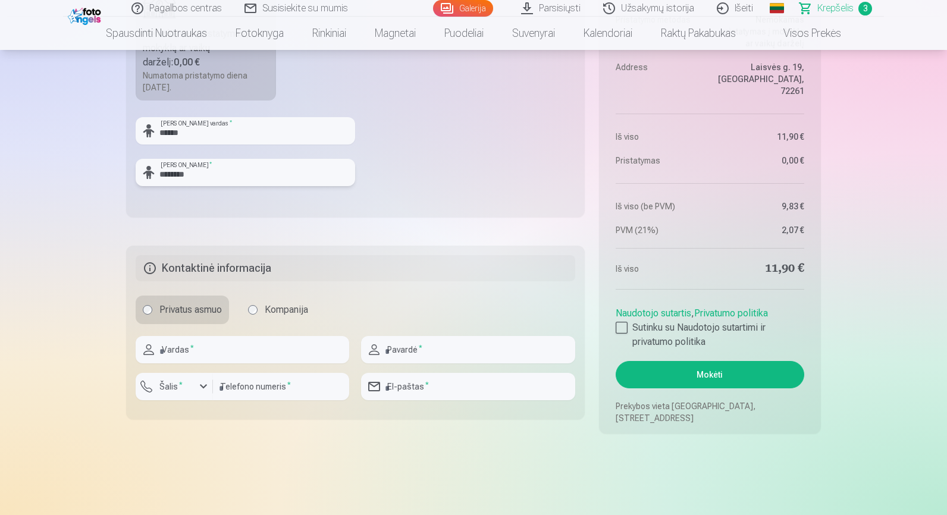 The height and width of the screenshot is (515, 947). I want to click on a: Rinkiniai, so click(329, 33).